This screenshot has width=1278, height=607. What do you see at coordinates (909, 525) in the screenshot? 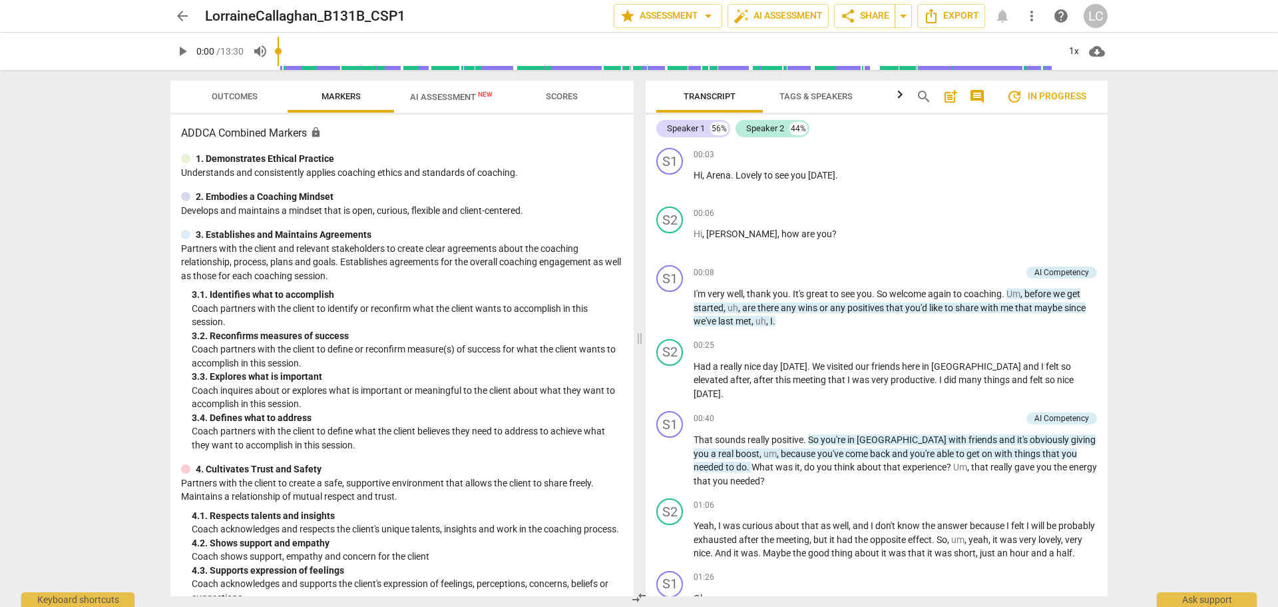
I see `span: know` at bounding box center [909, 525].